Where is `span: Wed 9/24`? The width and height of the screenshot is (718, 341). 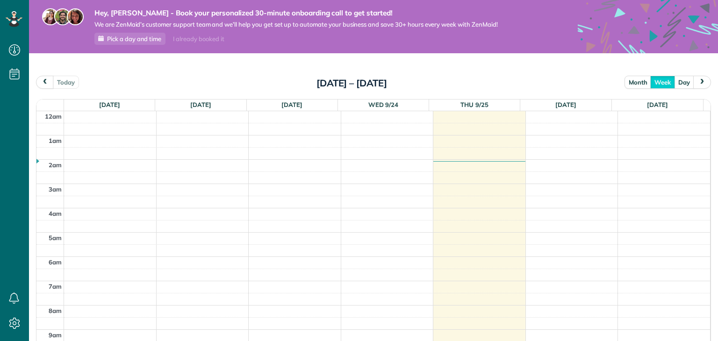
span: Wed 9/24 is located at coordinates (383, 105).